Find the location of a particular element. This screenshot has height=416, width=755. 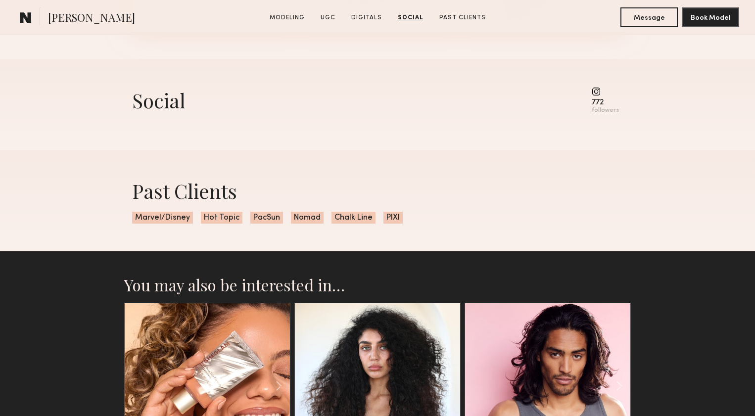

div: followers is located at coordinates (605, 110).